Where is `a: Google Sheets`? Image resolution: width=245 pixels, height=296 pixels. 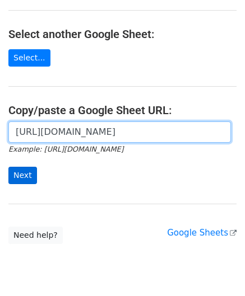
a: Google Sheets is located at coordinates (202, 233).